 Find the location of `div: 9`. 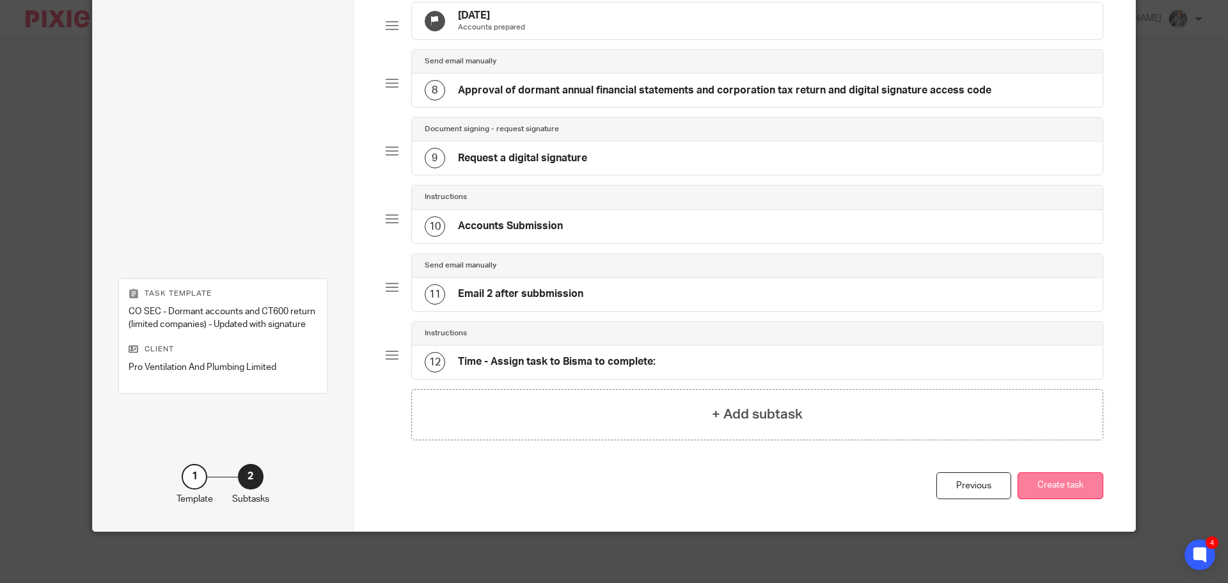

div: 9 is located at coordinates (435, 158).